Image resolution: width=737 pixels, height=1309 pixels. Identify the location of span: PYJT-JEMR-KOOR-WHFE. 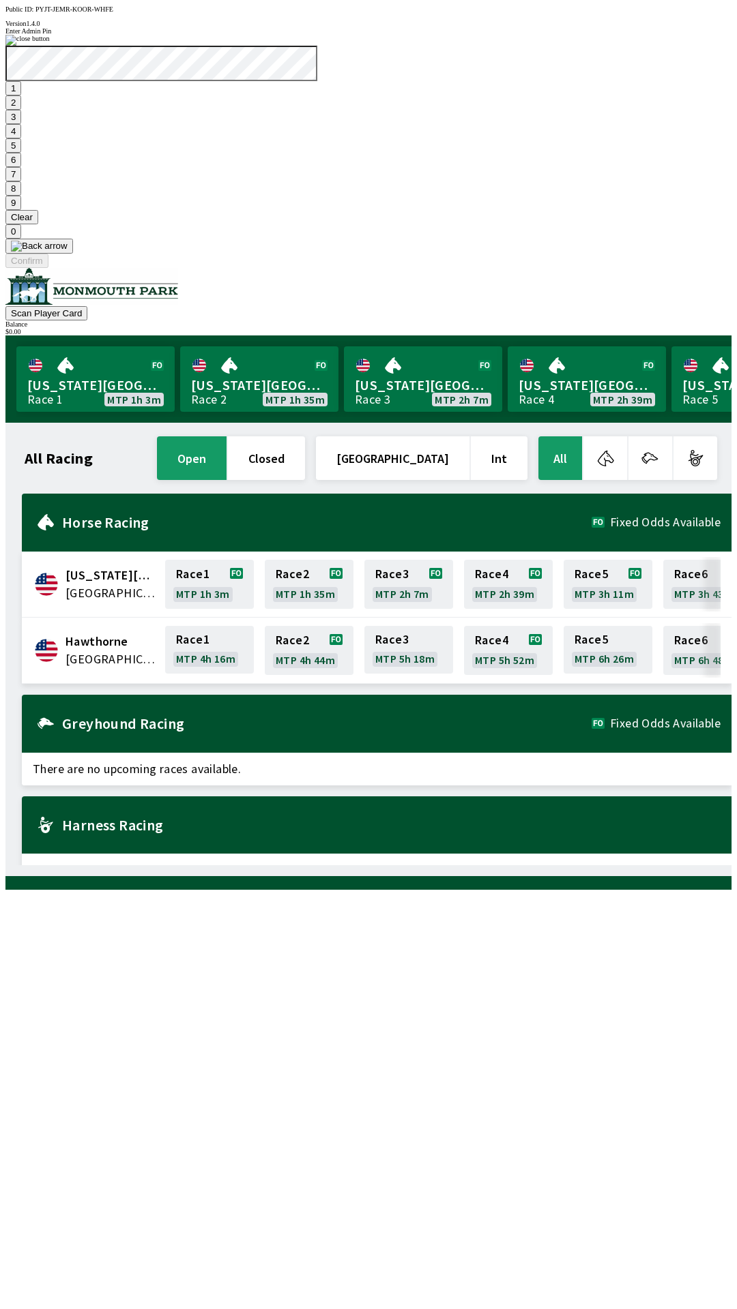
(74, 9).